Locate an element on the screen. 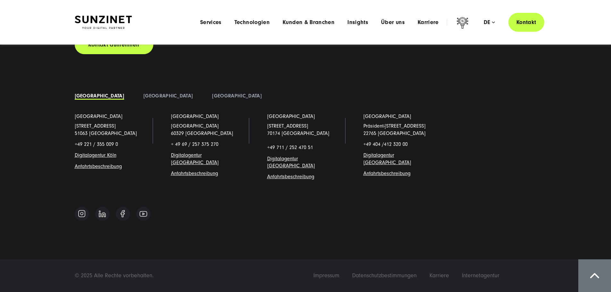  span: Anfahrtsbeschreibung is located at coordinates (387, 173).